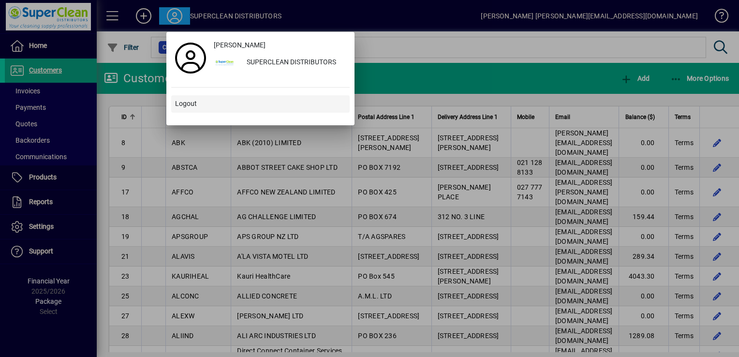 The image size is (739, 357). Describe the element at coordinates (191, 58) in the screenshot. I see `a: Profile` at that location.